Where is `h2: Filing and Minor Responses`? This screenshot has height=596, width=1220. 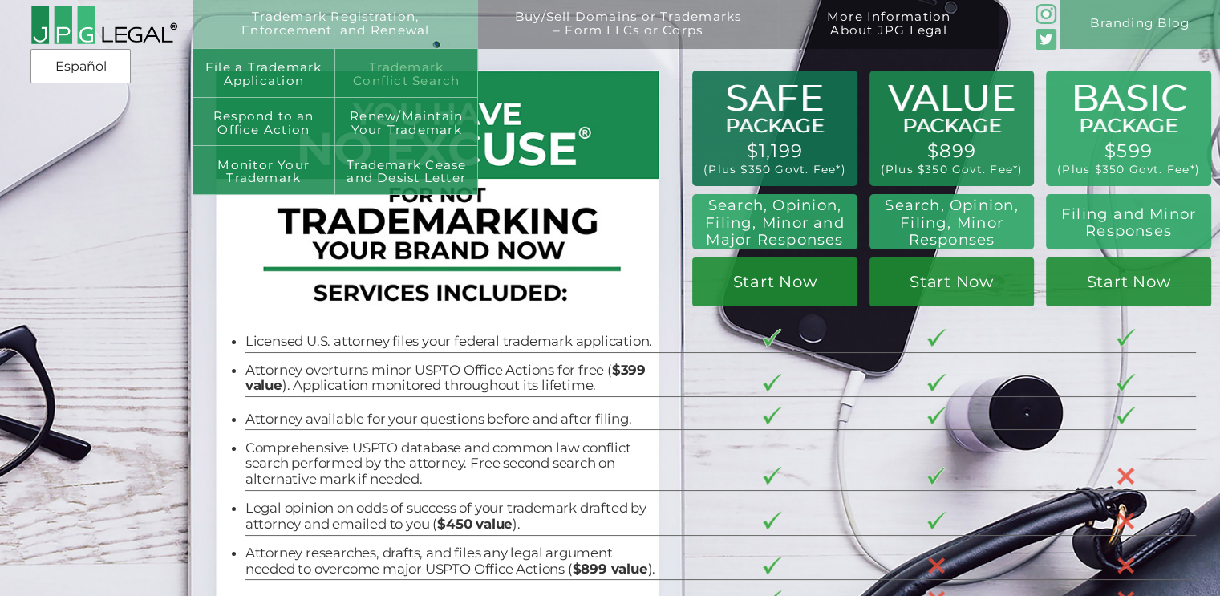 h2: Filing and Minor Responses is located at coordinates (1127, 222).